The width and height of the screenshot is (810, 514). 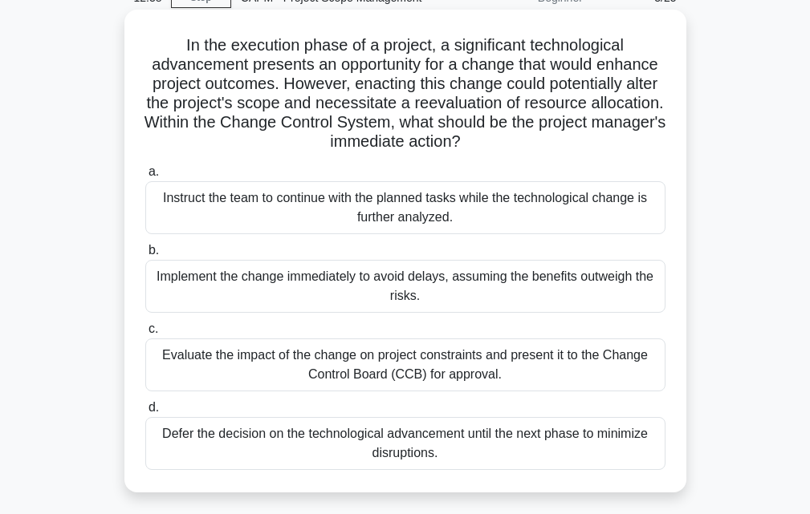 What do you see at coordinates (405, 444) in the screenshot?
I see `div: Defer the decision on the technological advancement until the next phase to minimize disruptions.` at bounding box center [405, 444].